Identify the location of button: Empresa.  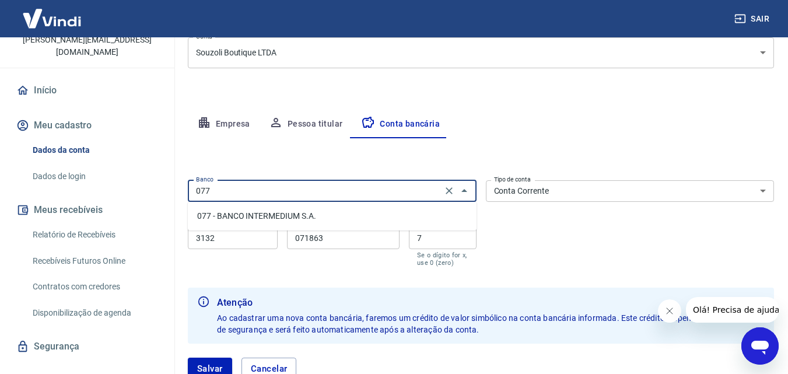
(223, 124).